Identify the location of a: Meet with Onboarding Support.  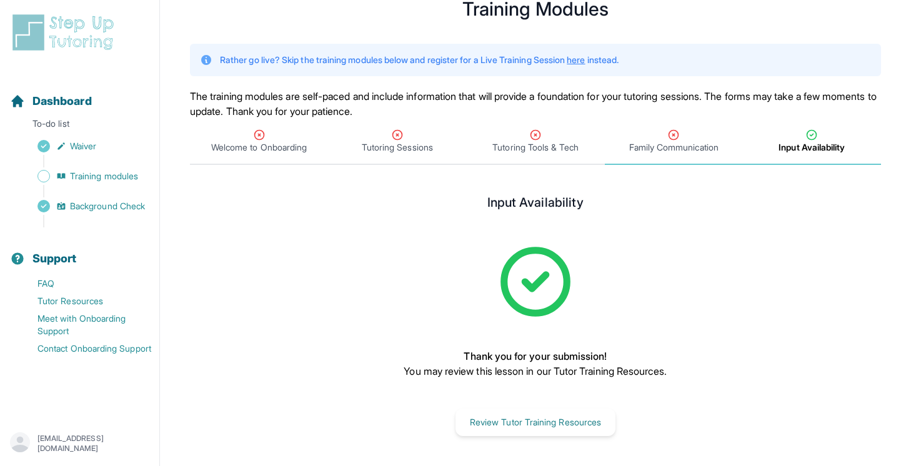
(84, 325).